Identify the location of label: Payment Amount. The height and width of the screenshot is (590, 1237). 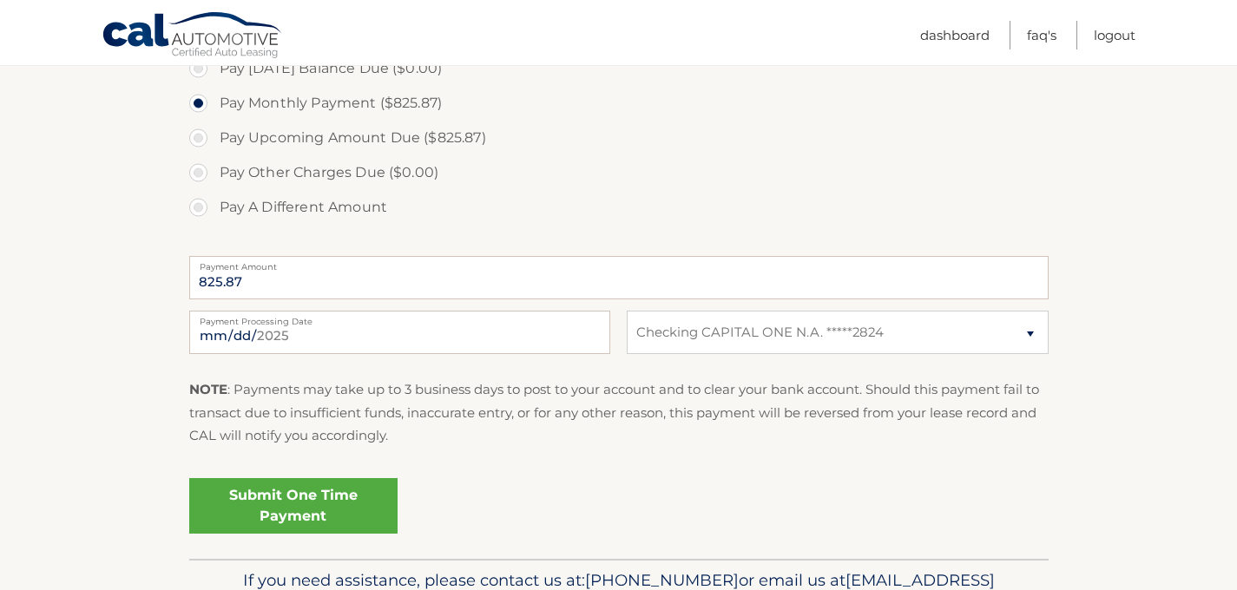
(619, 263).